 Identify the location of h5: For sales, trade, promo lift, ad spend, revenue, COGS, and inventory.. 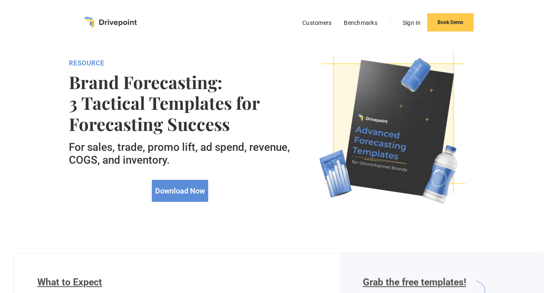
(180, 154).